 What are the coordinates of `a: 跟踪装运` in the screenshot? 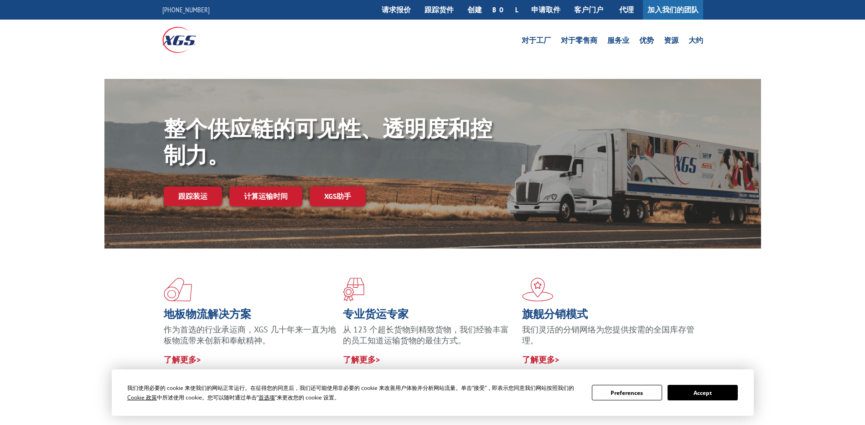 It's located at (193, 196).